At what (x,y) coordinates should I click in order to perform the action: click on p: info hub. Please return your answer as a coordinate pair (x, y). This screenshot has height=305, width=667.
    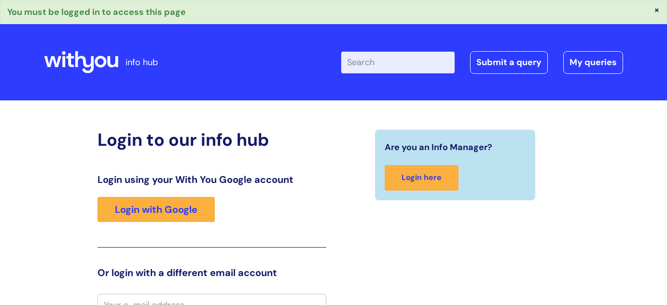
    Looking at the image, I should click on (141, 62).